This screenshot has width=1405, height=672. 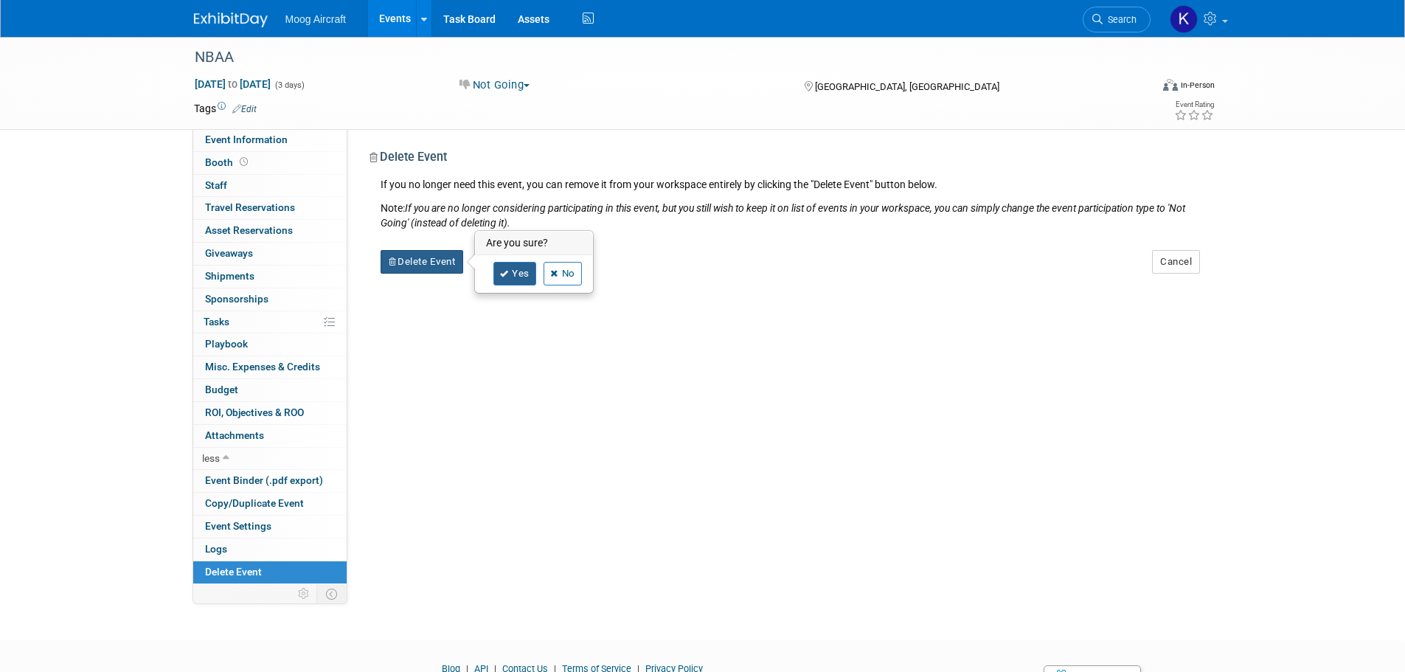 What do you see at coordinates (422, 262) in the screenshot?
I see `button: Delete Event` at bounding box center [422, 262].